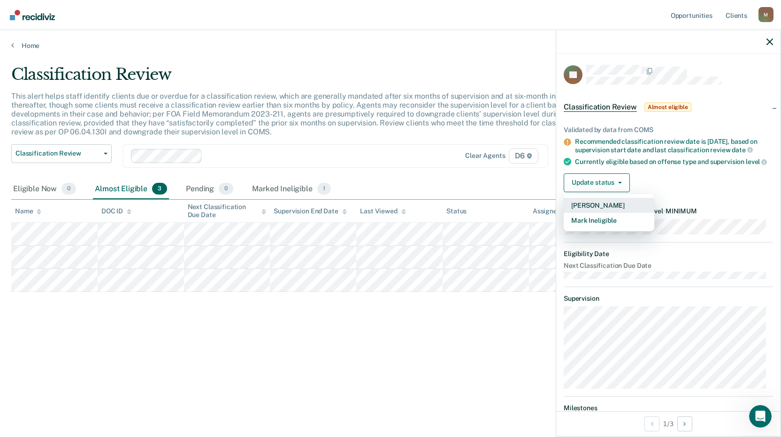 The width and height of the screenshot is (781, 437). I want to click on div: Assigned to, so click(555, 211).